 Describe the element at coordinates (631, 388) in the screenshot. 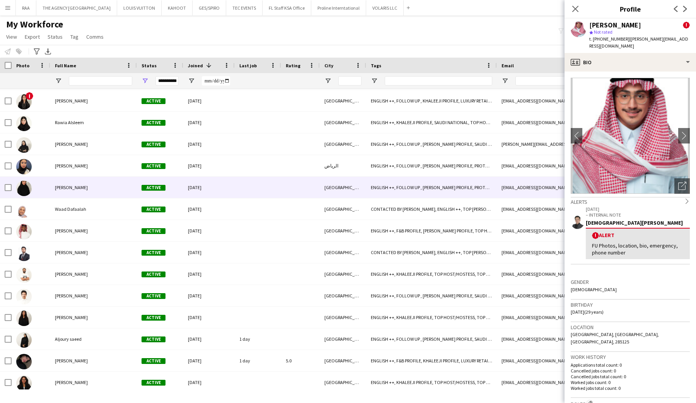

I see `p: Worked jobs total count: 0` at that location.